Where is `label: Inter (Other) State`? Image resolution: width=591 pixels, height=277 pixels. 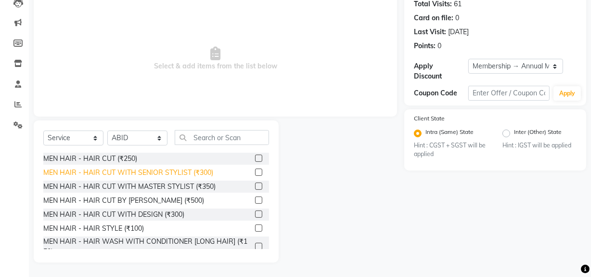 label: Inter (Other) State is located at coordinates (537, 133).